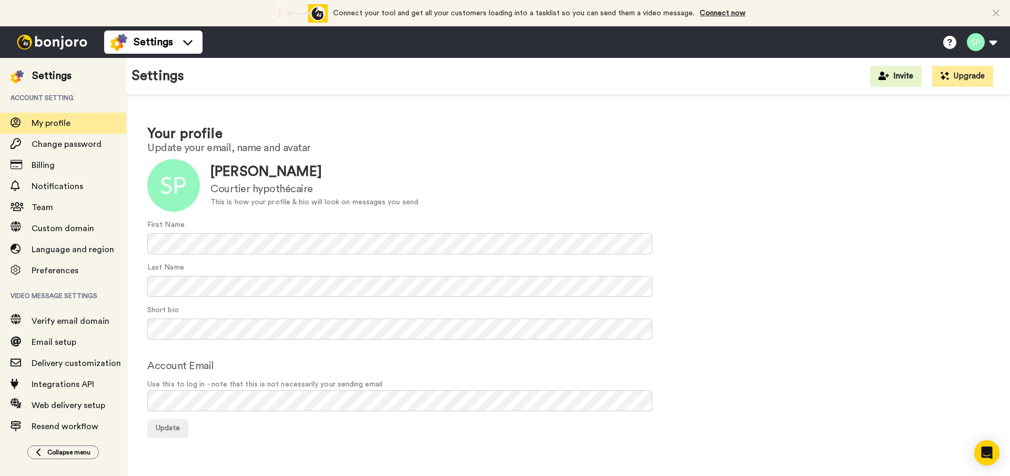 The width and height of the screenshot is (1010, 476). I want to click on h1: Your profile, so click(568, 134).